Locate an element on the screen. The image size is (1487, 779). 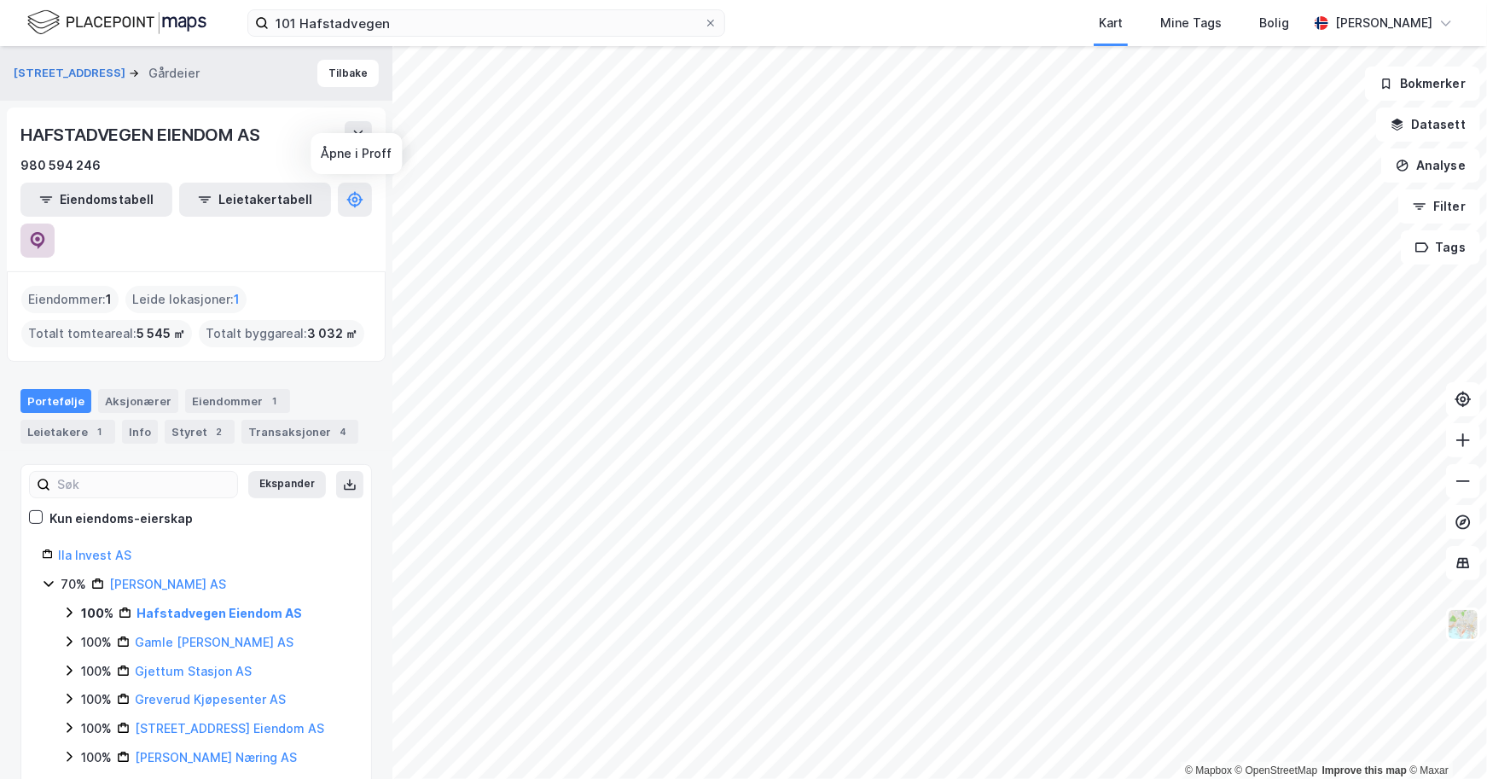
a: Improve this map is located at coordinates (1364, 770).